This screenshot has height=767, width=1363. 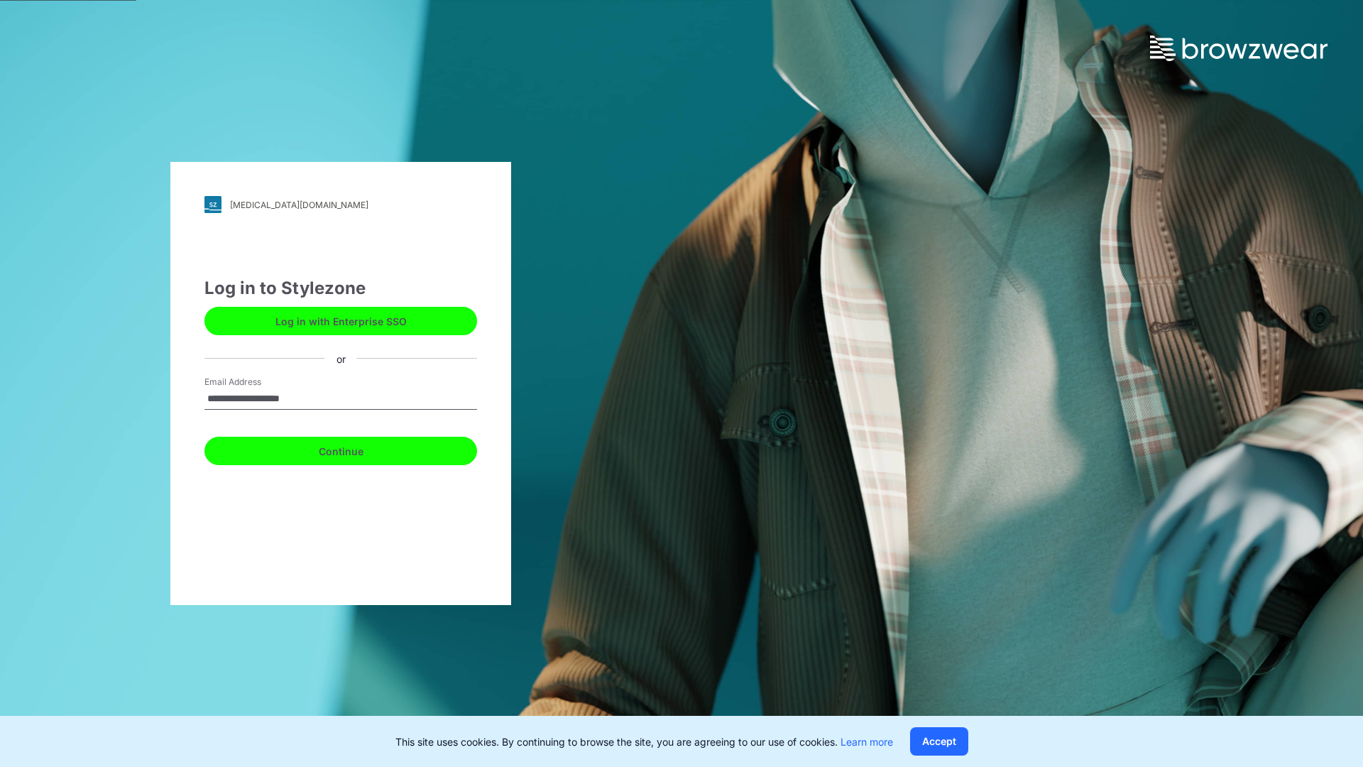 I want to click on button: Continue, so click(x=341, y=451).